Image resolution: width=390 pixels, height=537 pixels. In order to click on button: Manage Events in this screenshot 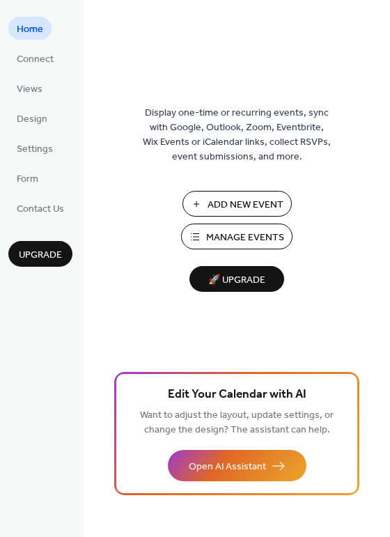, I will do `click(237, 236)`.